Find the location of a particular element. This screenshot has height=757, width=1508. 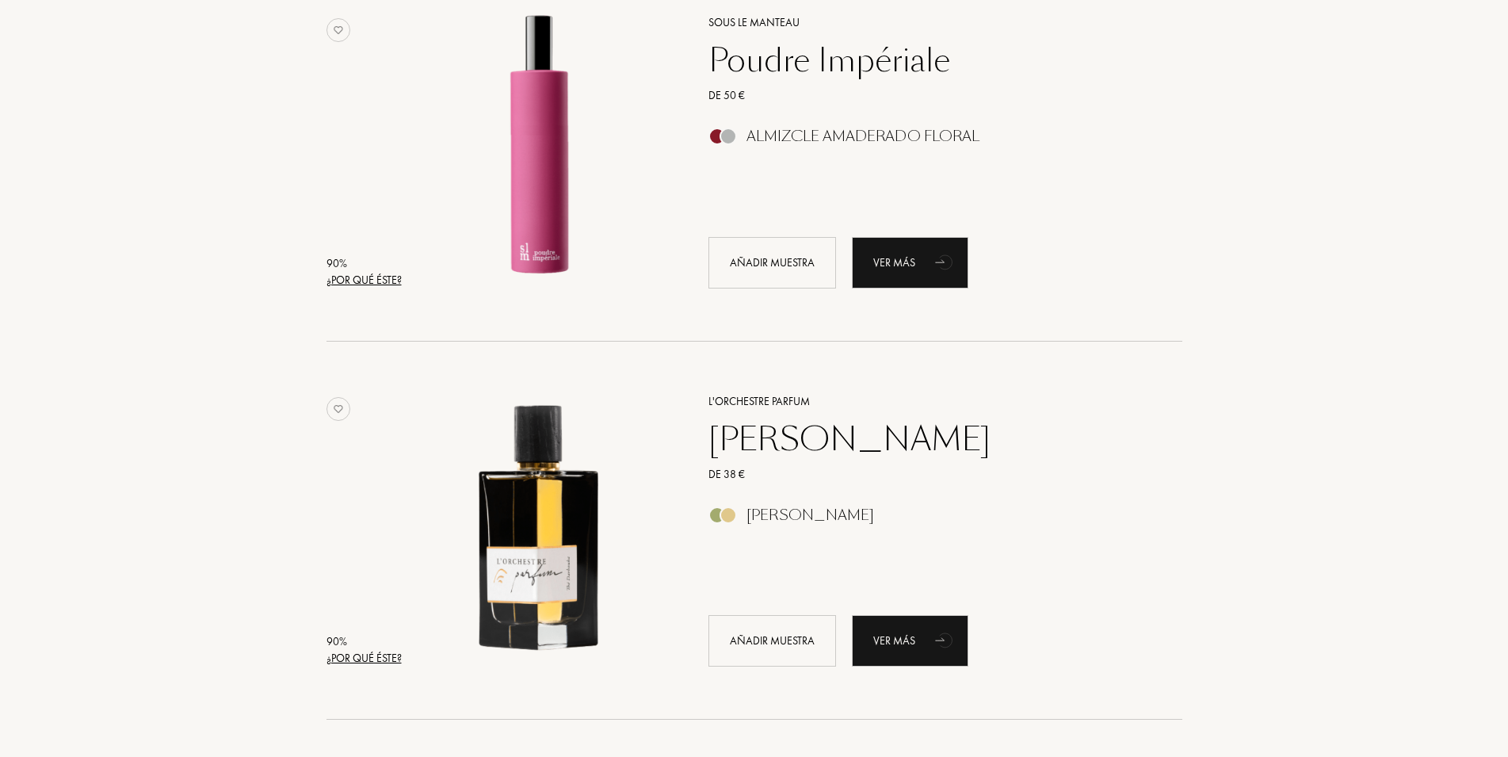

div: De 38 € is located at coordinates (927, 474).